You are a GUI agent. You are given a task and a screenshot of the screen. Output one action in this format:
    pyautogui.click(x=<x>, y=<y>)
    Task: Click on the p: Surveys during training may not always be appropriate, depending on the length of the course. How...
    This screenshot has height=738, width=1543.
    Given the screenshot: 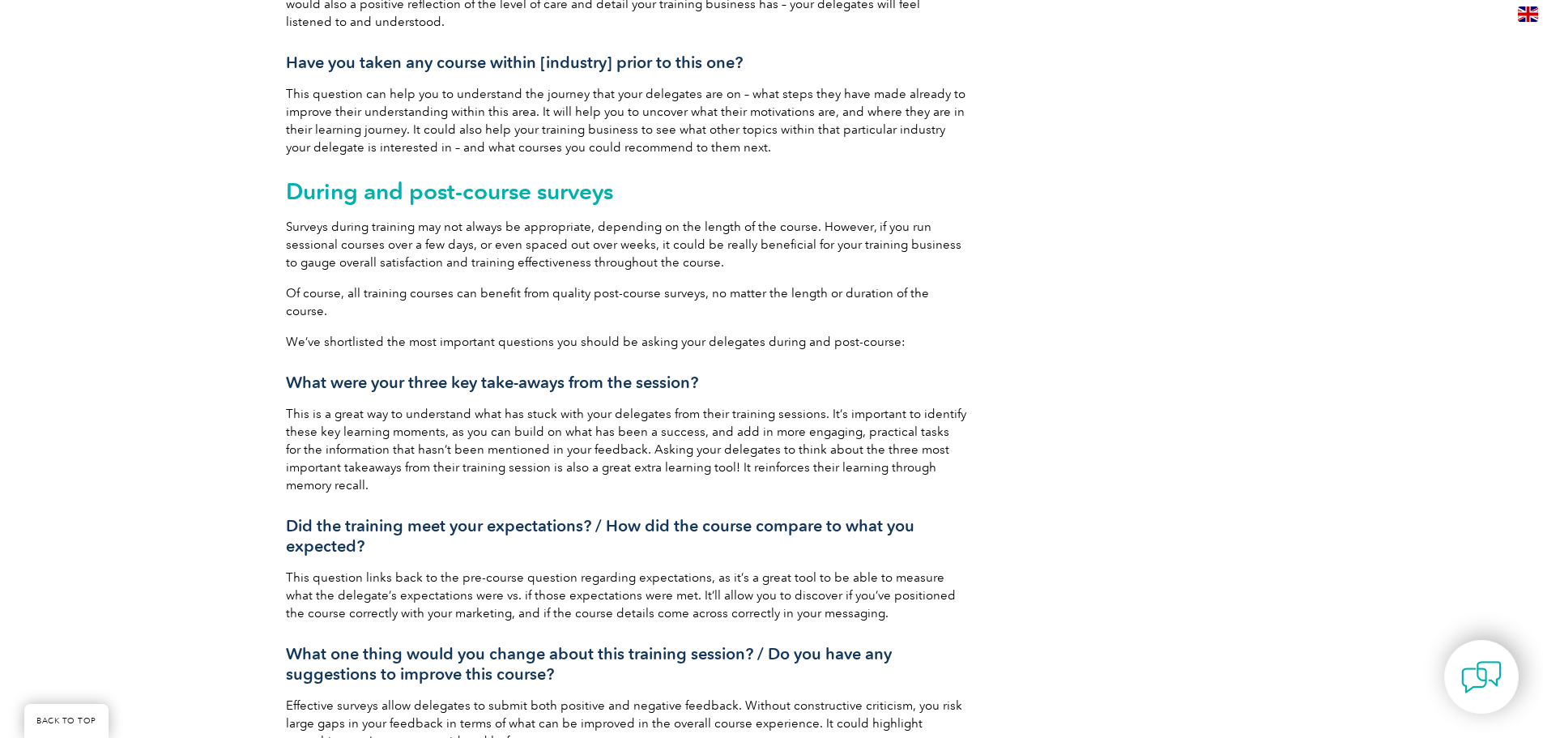 What is the action you would take?
    pyautogui.click(x=626, y=245)
    